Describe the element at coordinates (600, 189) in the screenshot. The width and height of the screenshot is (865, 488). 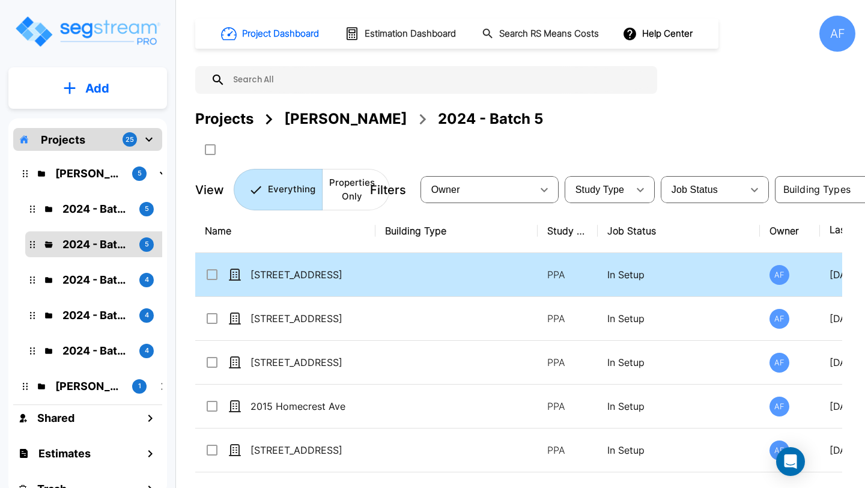
I see `span: Study Type` at that location.